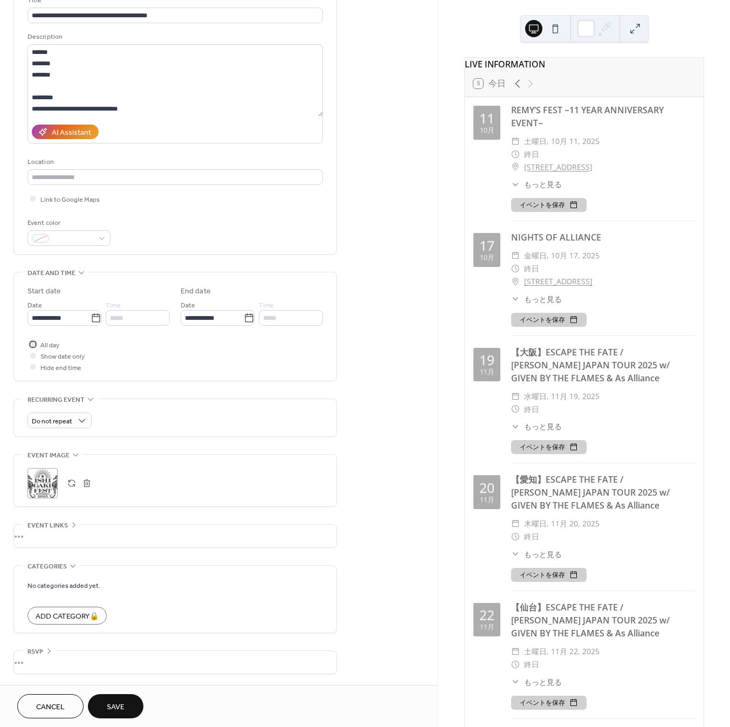 This screenshot has width=730, height=727. I want to click on span: 金曜日, 10月 17, 2025, so click(562, 256).